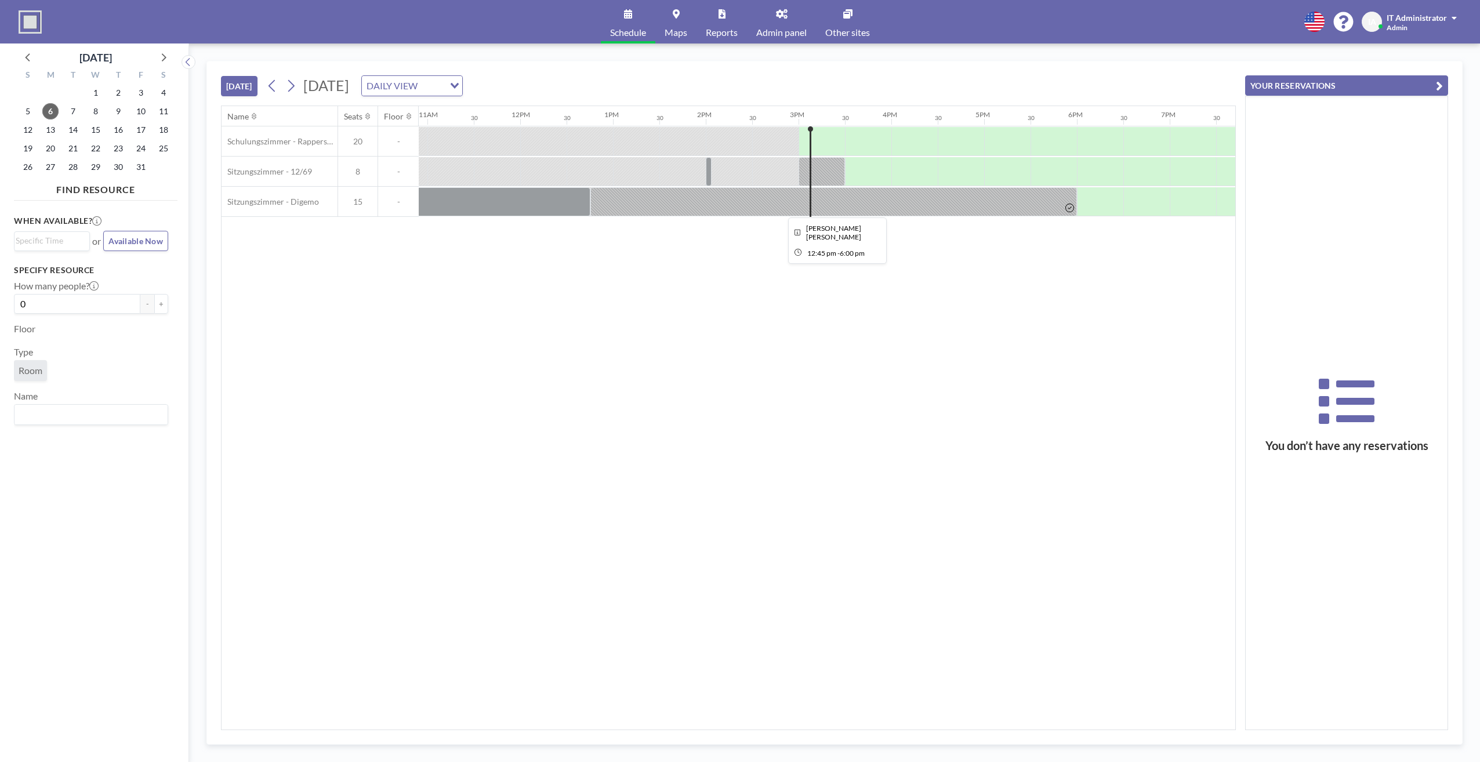 The width and height of the screenshot is (1480, 762). What do you see at coordinates (96, 111) in the screenshot?
I see `span: Wednesday, October 8, 2025` at bounding box center [96, 111].